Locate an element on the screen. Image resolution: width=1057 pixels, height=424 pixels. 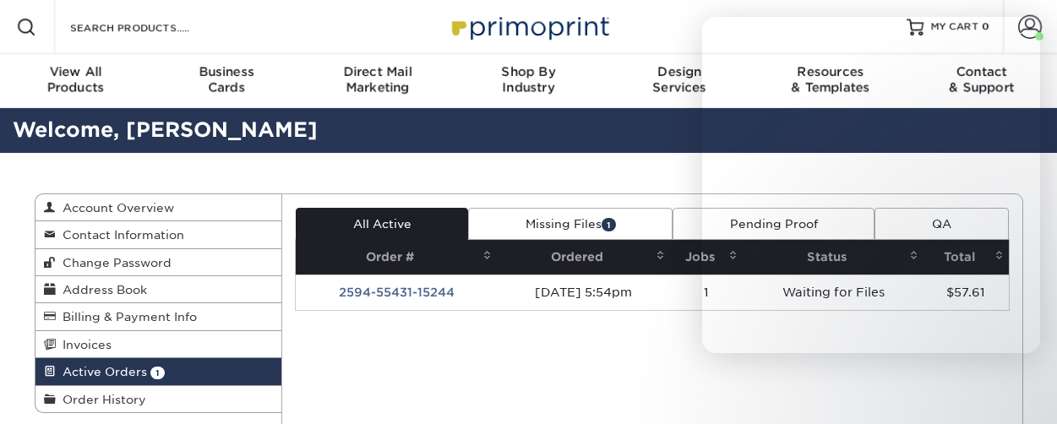
a: Shop ByIndustry is located at coordinates (528, 81).